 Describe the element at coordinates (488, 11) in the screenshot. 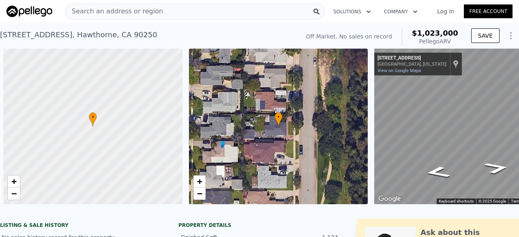

I see `a: Free Account` at that location.